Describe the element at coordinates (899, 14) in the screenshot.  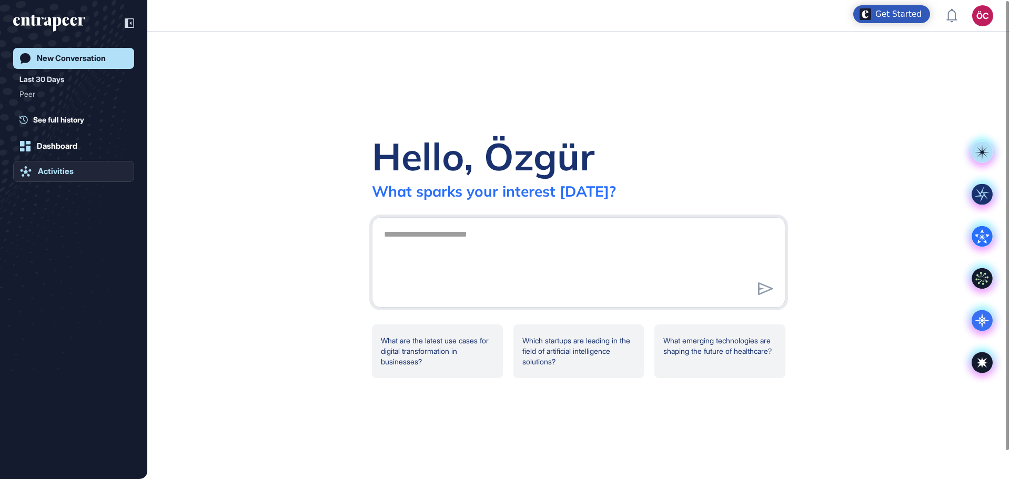
I see `div: Get Started` at that location.